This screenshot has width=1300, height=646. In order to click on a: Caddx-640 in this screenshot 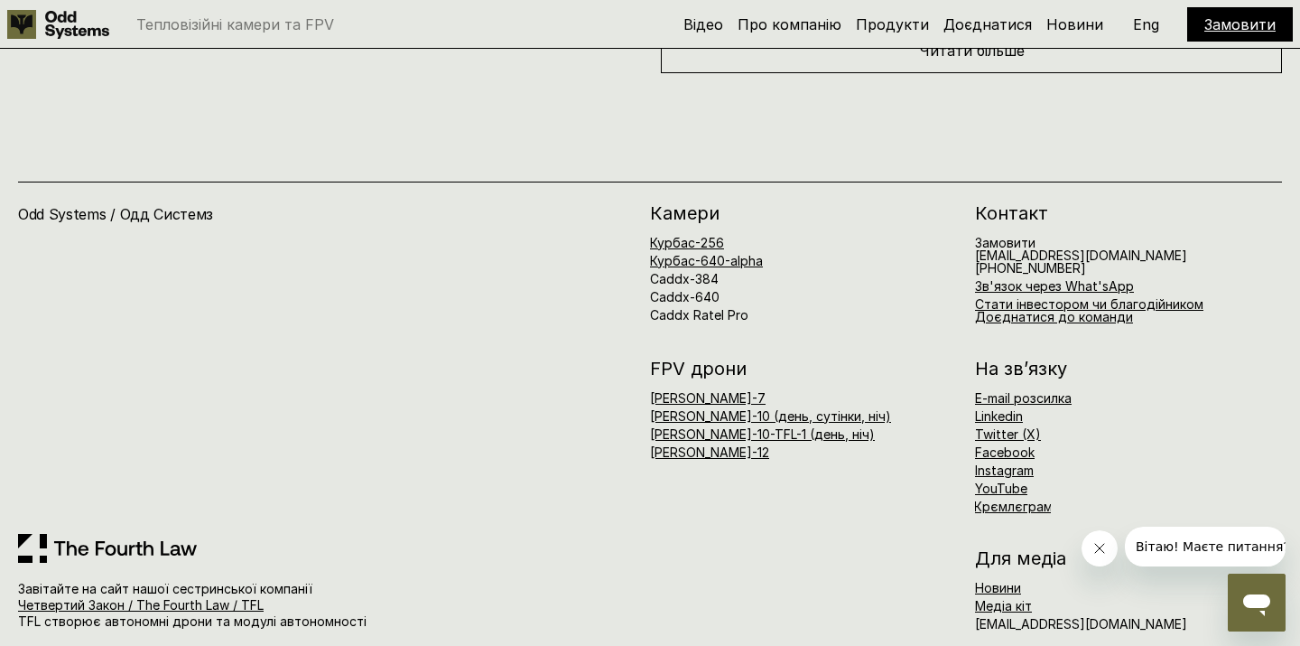, I will do `click(684, 296)`.